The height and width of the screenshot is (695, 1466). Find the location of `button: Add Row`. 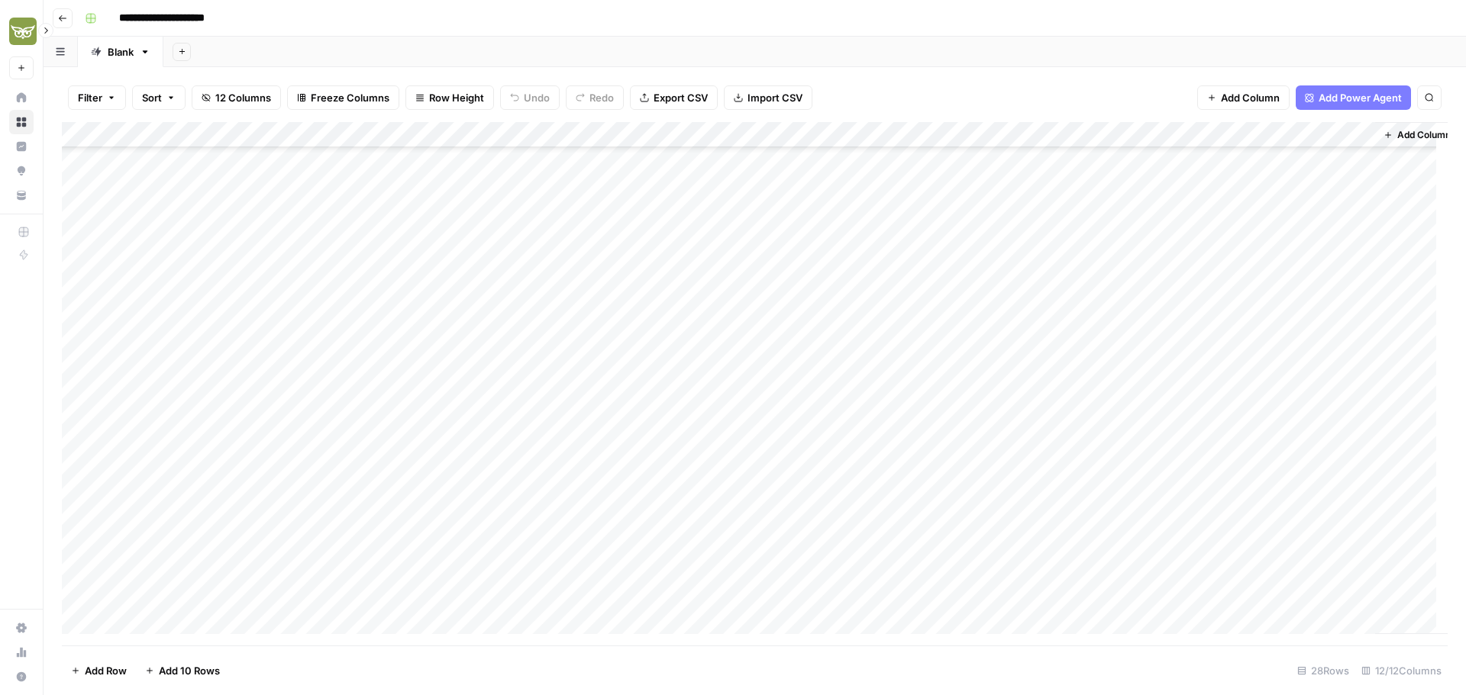

button: Add Row is located at coordinates (98, 671).